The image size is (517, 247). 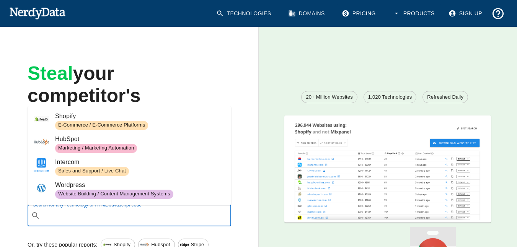 What do you see at coordinates (37, 13) in the screenshot?
I see `img: NerdyData.com` at bounding box center [37, 13].